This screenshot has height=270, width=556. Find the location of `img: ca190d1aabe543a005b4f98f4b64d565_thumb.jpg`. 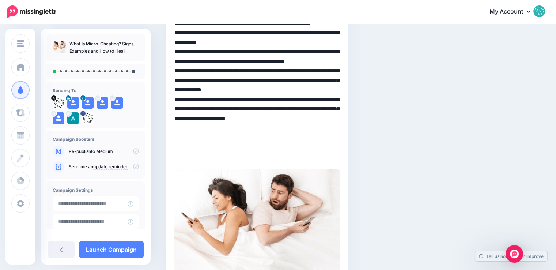

img: ca190d1aabe543a005b4f98f4b64d565_thumb.jpg is located at coordinates (59, 47).